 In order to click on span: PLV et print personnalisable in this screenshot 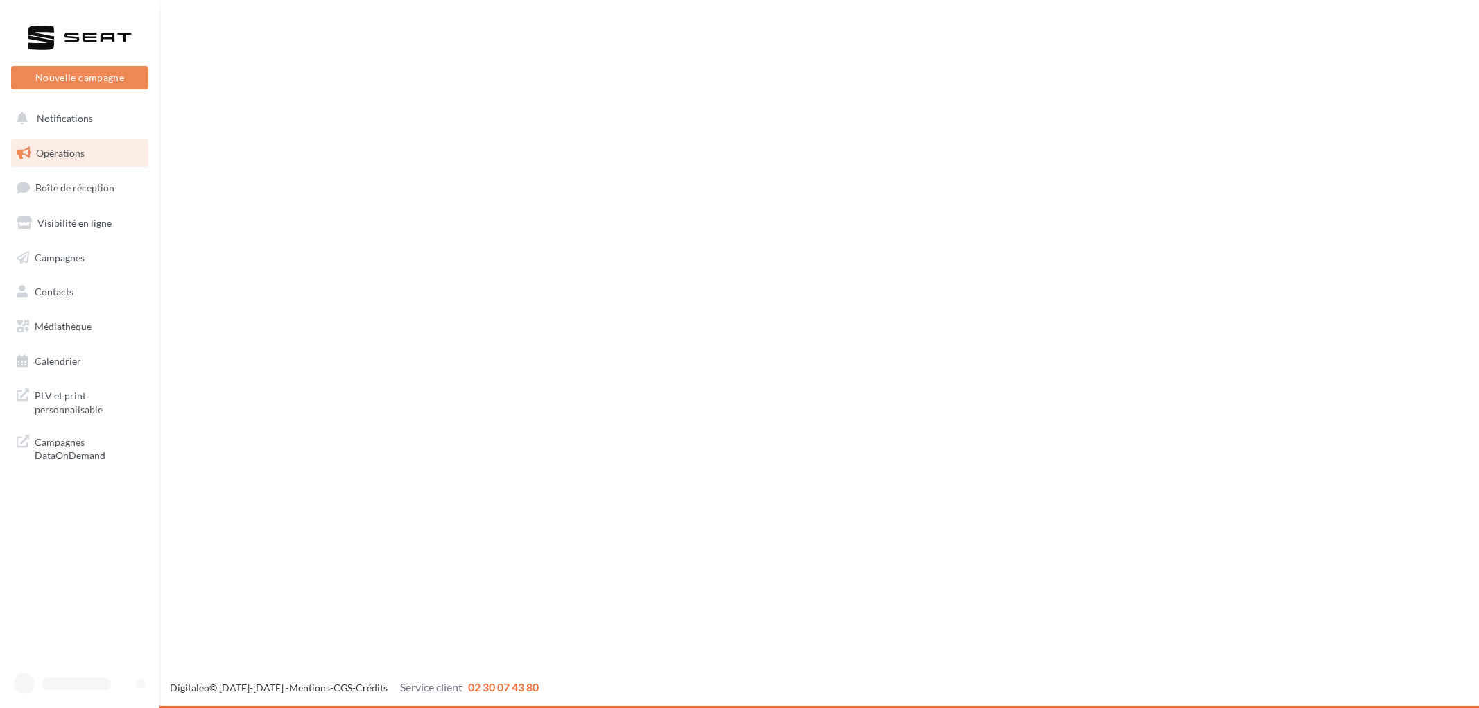, I will do `click(89, 401)`.